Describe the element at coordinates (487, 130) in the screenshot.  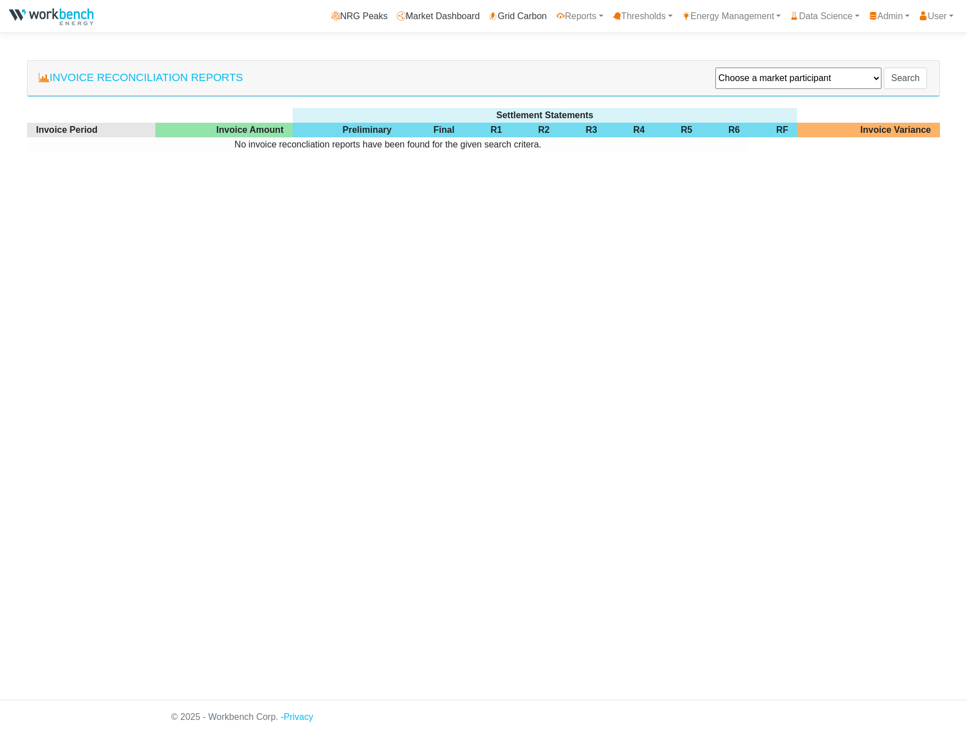
I see `th: R1` at that location.